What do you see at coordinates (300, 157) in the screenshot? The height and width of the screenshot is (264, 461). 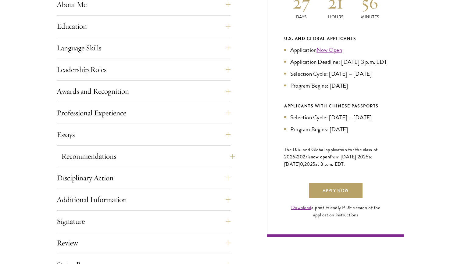 I see `span: -202` at bounding box center [300, 157].